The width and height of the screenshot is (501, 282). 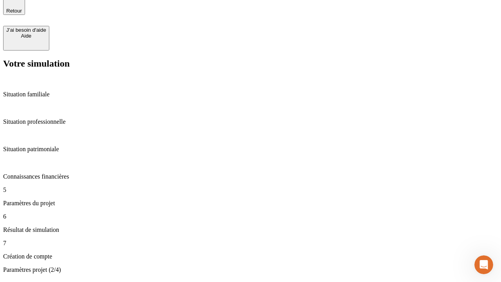 I want to click on div: J’ai besoin d'aide, so click(x=26, y=30).